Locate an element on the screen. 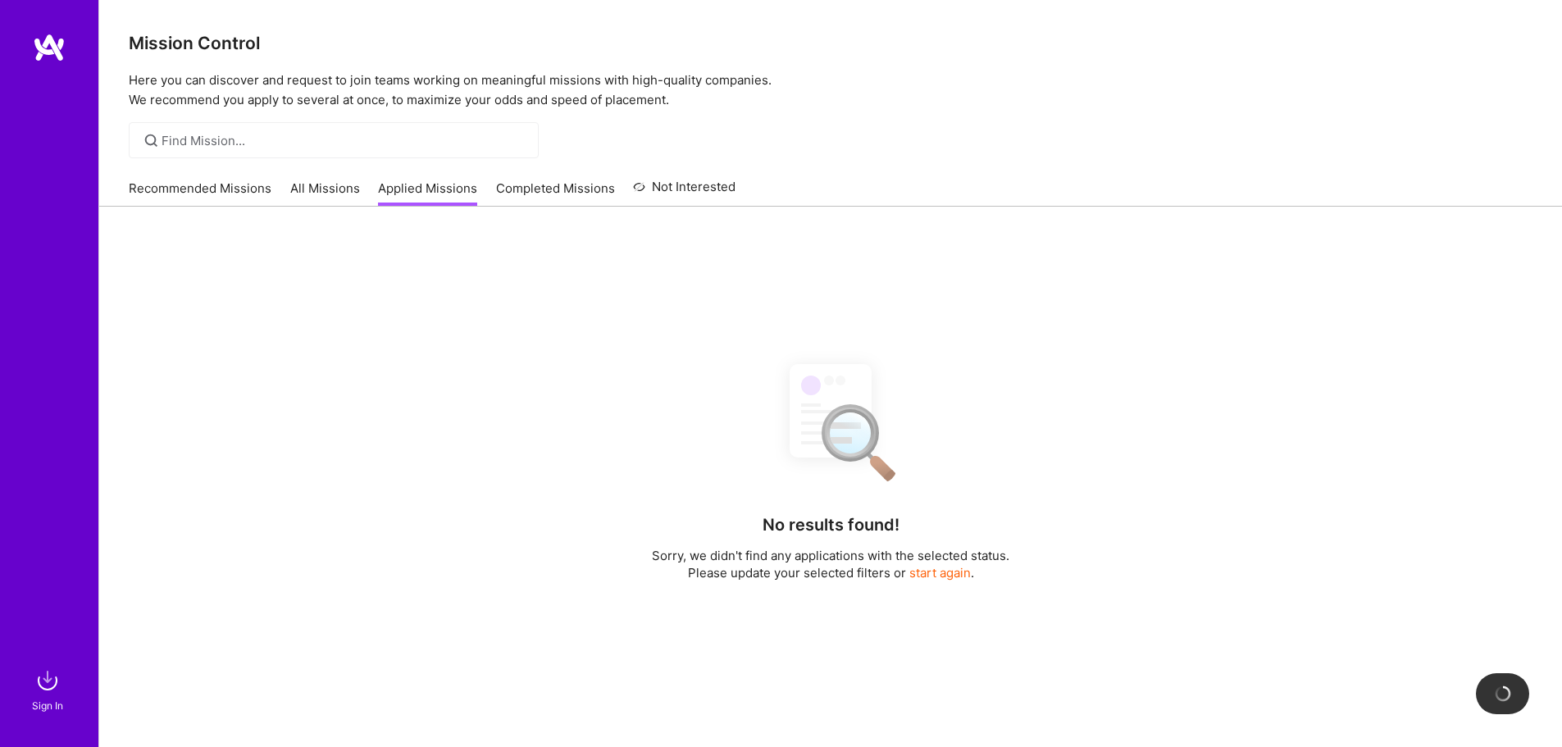  img: No Results is located at coordinates (831, 421).